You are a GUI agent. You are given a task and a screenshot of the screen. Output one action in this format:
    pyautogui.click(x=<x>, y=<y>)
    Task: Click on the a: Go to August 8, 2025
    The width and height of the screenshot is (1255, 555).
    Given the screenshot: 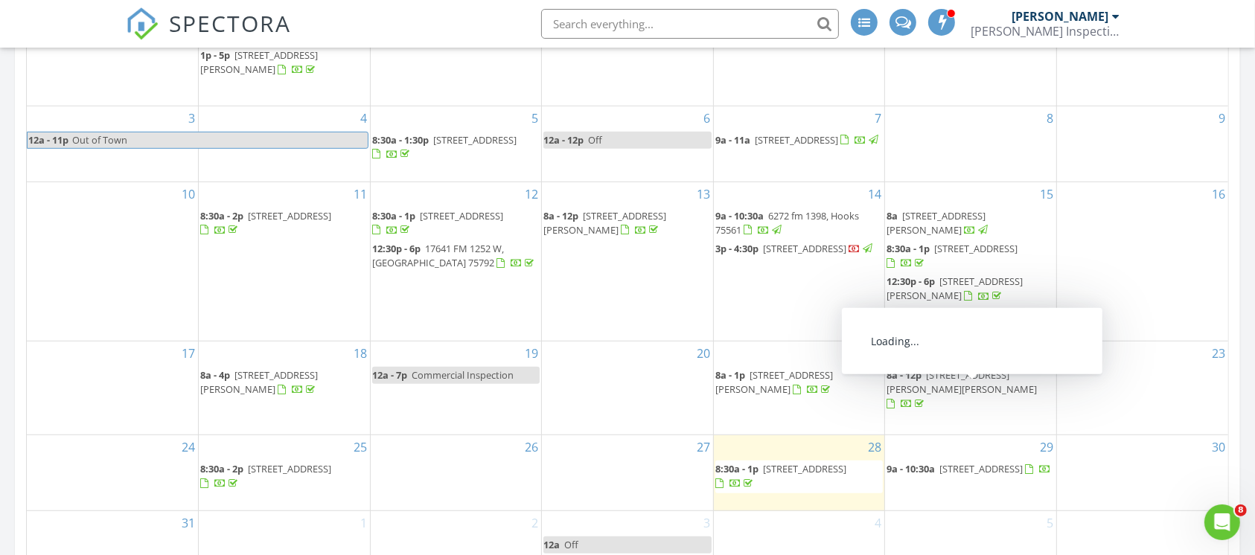 What is the action you would take?
    pyautogui.click(x=1050, y=118)
    